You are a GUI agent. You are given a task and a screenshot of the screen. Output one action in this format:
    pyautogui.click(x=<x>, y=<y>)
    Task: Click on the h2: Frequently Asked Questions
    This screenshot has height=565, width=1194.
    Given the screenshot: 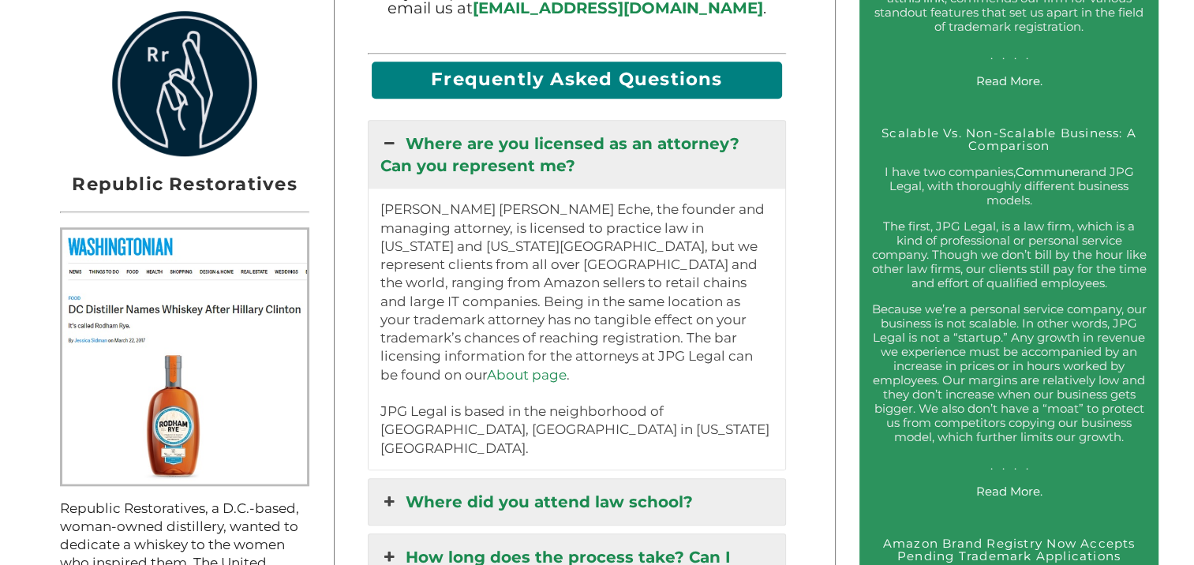 What is the action you would take?
    pyautogui.click(x=577, y=80)
    